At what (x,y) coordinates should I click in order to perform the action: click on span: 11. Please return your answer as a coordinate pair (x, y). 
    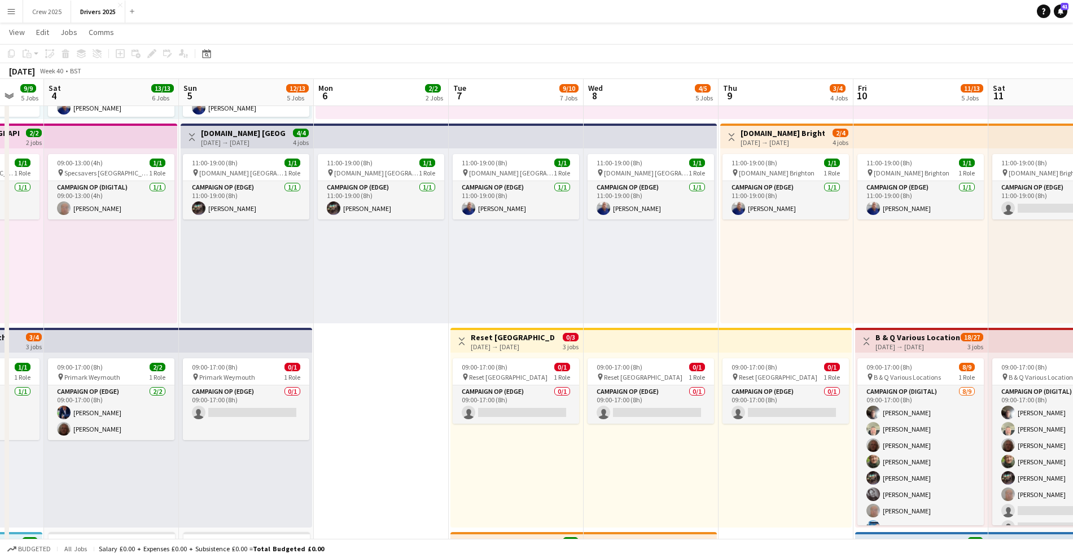
    Looking at the image, I should click on (998, 95).